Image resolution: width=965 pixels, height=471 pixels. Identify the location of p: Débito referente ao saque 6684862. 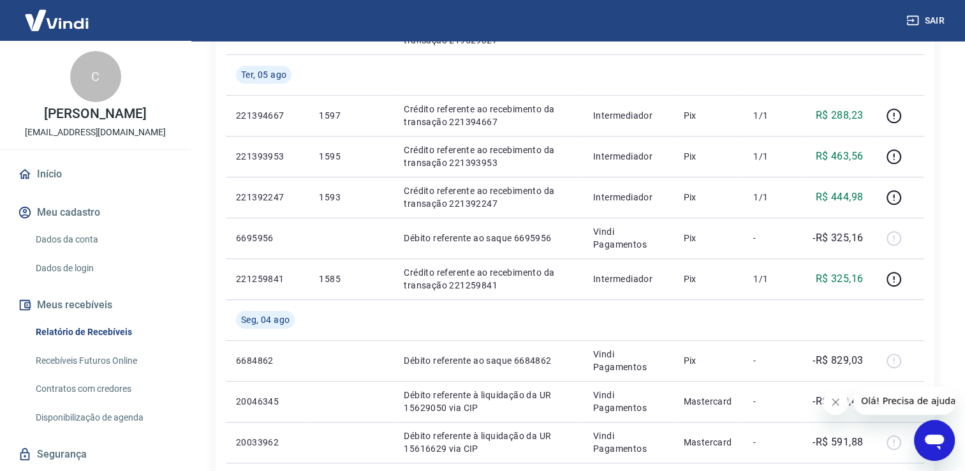
(488, 360).